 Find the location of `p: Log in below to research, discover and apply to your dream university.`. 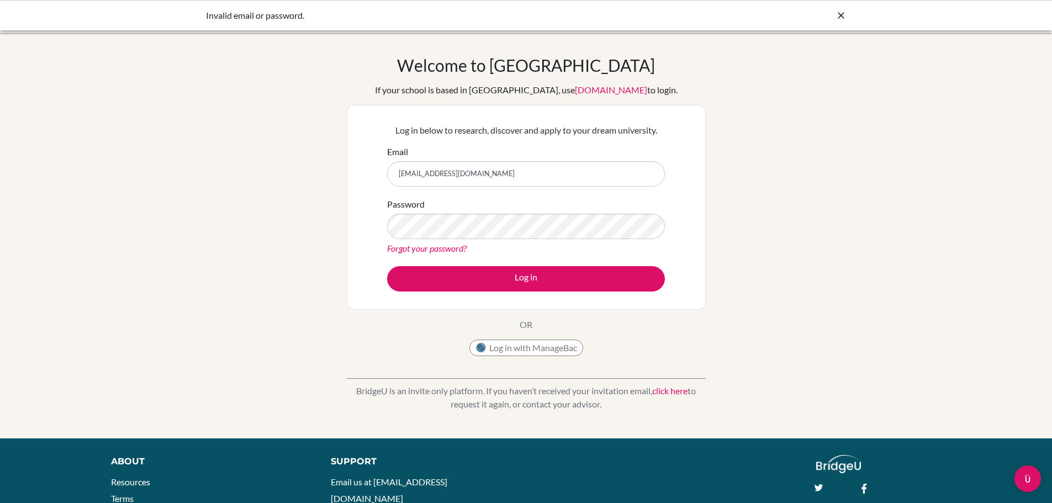

p: Log in below to research, discover and apply to your dream university. is located at coordinates (526, 130).